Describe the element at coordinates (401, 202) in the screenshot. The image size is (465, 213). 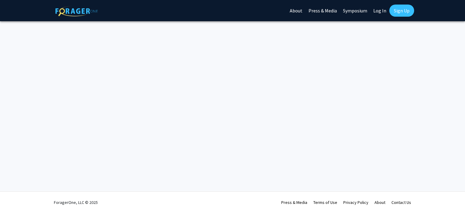
I see `a: Contact Us` at that location.